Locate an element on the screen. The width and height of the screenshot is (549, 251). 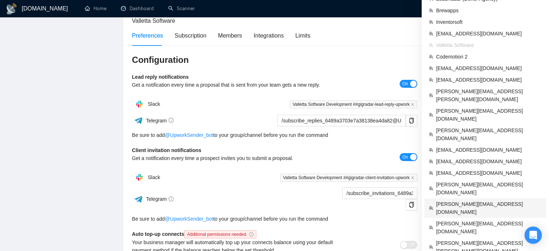
span: Codemotion 2 is located at coordinates (488, 57).